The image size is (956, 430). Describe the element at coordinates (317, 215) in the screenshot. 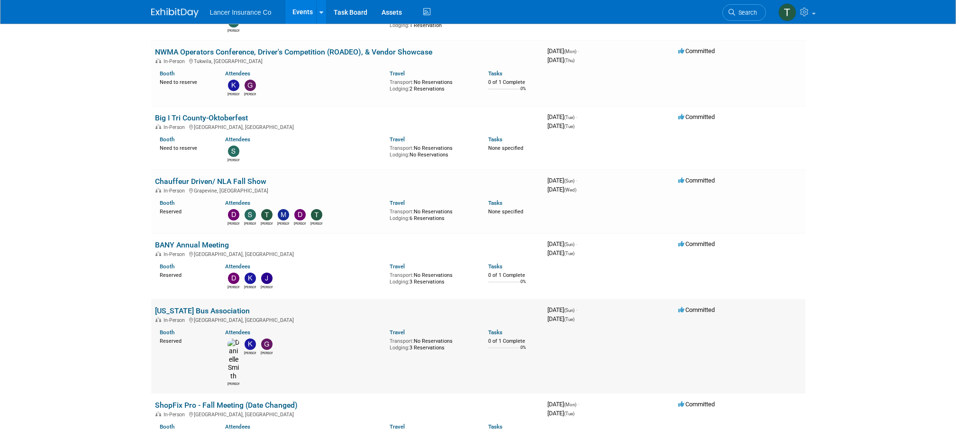

I see `img: Terry Fichter` at that location.